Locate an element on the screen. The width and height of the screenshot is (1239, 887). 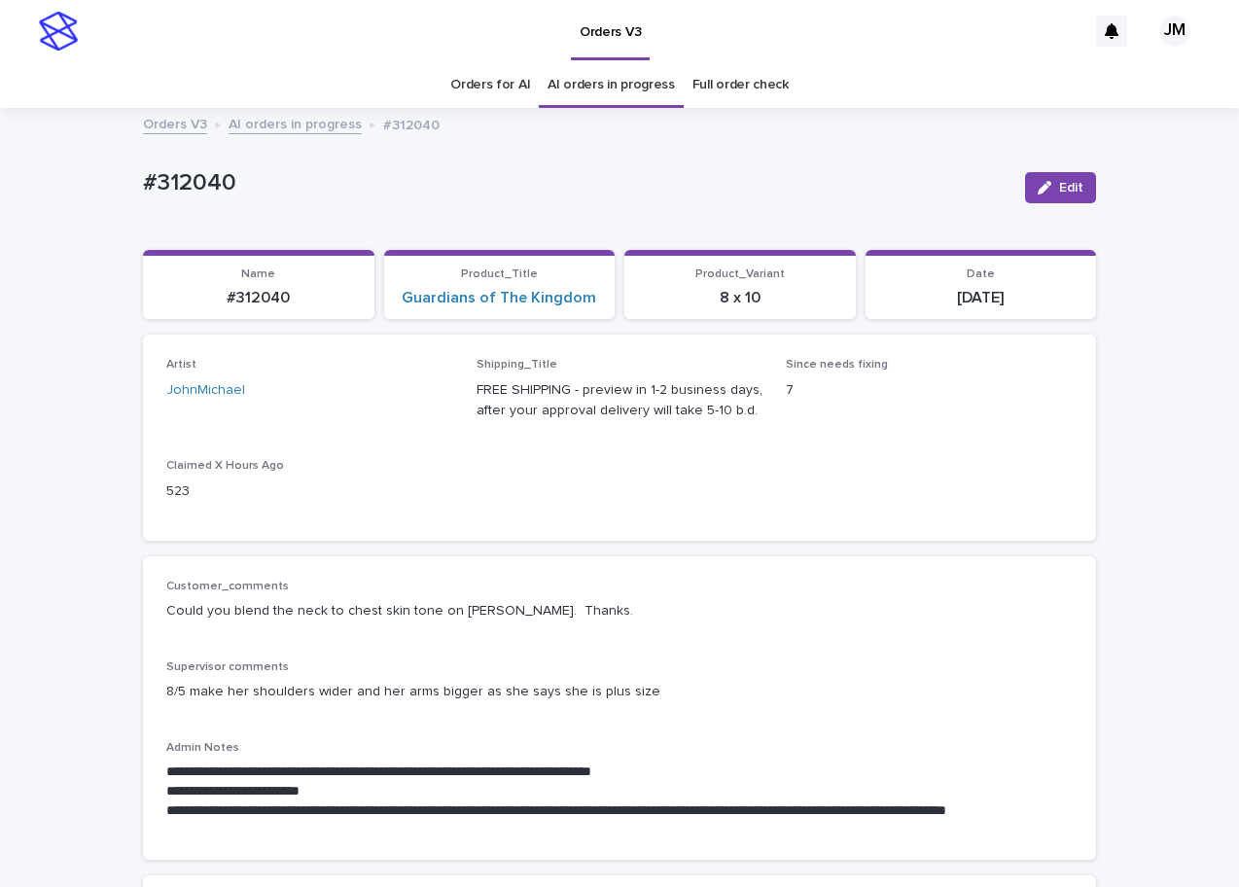
span: Product_Title is located at coordinates (499, 274).